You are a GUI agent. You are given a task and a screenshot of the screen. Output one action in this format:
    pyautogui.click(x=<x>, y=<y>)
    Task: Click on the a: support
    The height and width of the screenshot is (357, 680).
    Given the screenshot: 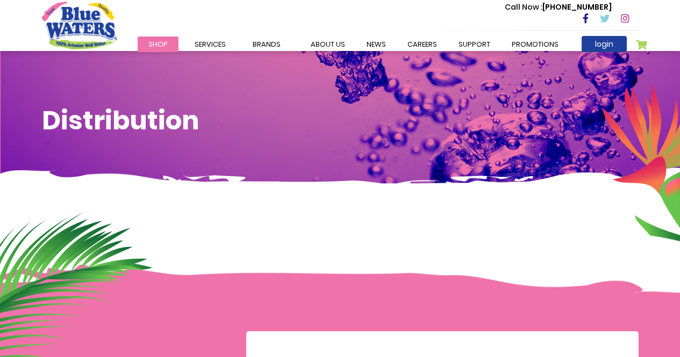 What is the action you would take?
    pyautogui.click(x=474, y=44)
    